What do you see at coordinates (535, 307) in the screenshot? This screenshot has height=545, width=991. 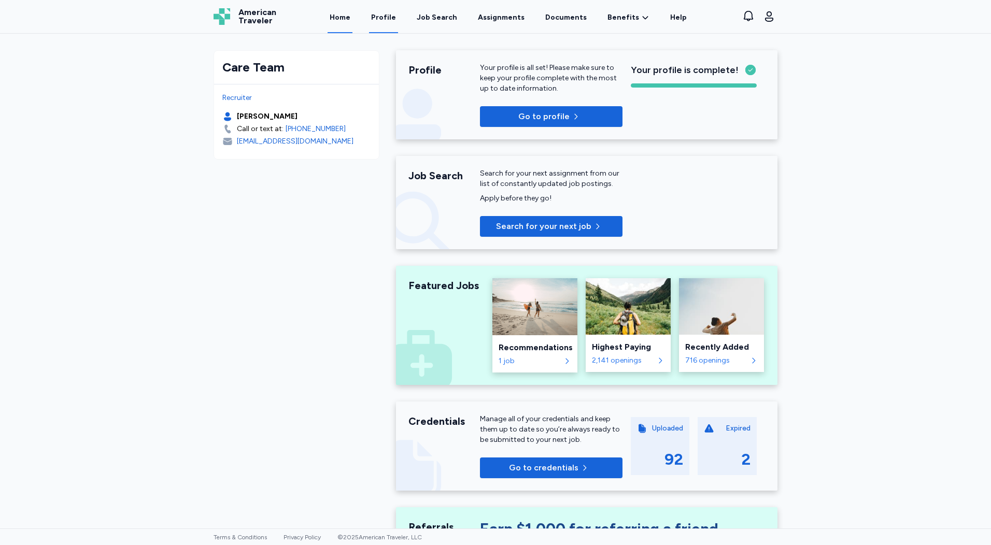 I see `img: Recommendations` at bounding box center [535, 307].